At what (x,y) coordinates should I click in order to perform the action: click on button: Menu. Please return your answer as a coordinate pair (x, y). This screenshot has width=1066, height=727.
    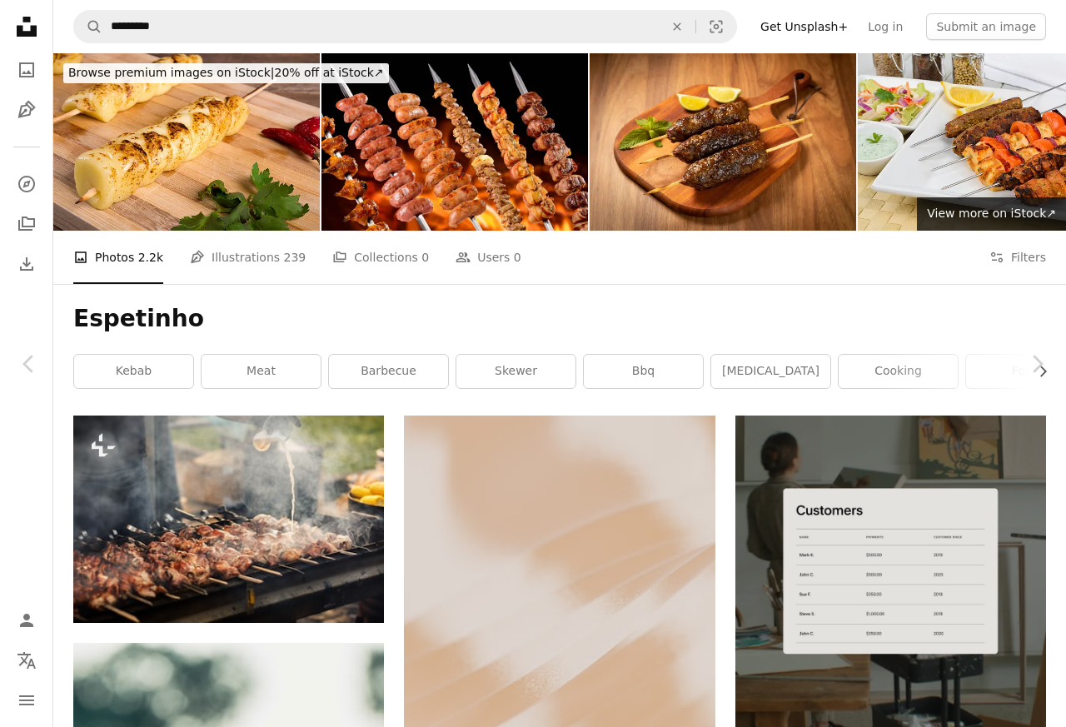
    Looking at the image, I should click on (27, 700).